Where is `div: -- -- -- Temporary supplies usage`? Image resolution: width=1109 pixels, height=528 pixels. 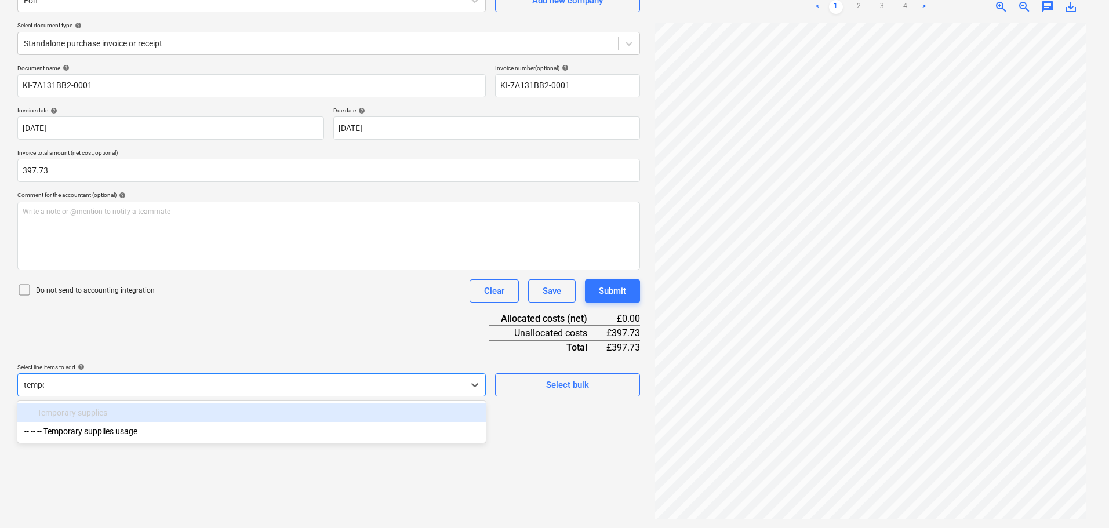 div: -- -- -- Temporary supplies usage is located at coordinates (252, 431).